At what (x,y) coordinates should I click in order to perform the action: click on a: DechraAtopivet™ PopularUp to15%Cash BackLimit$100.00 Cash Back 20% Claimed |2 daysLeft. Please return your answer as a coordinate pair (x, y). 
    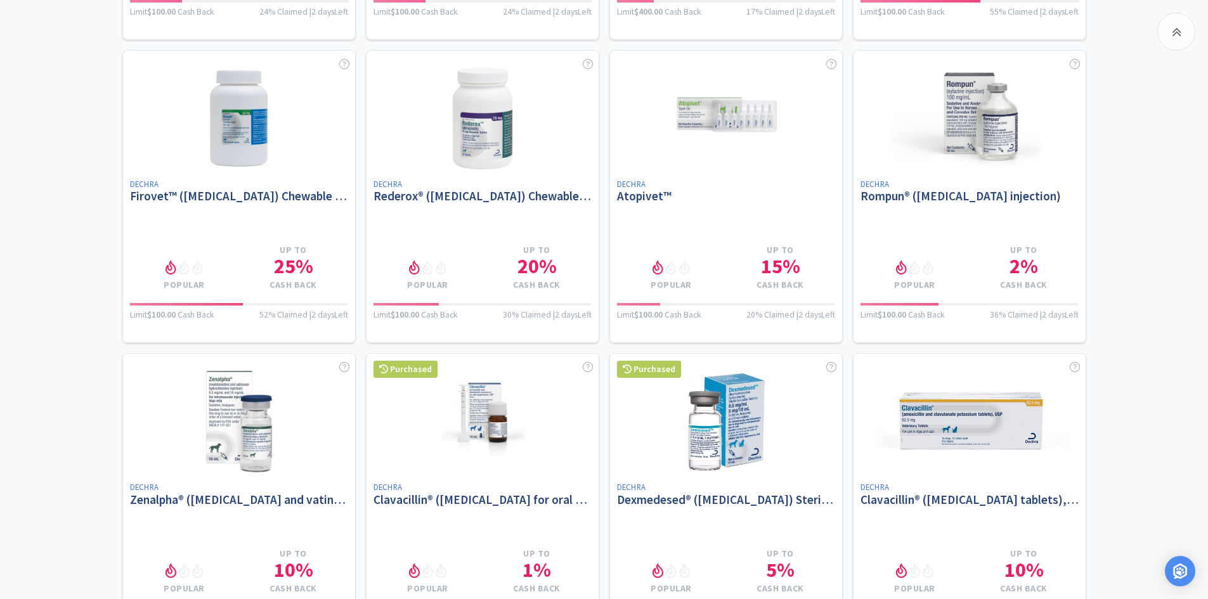
    Looking at the image, I should click on (726, 197).